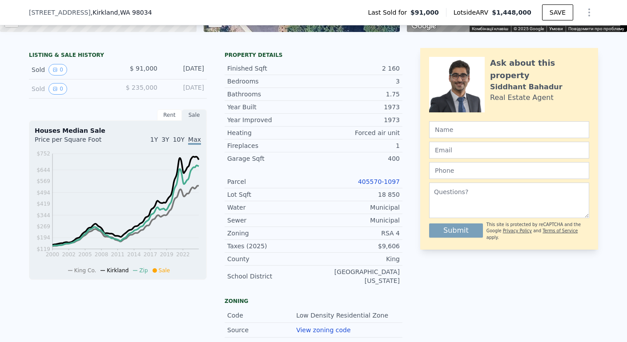 The width and height of the screenshot is (627, 342). I want to click on span: , WA 98034, so click(135, 12).